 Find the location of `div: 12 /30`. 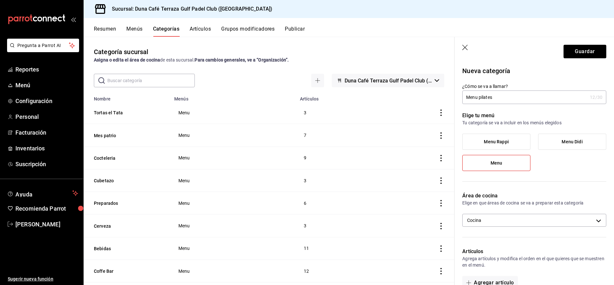

div: 12 /30 is located at coordinates (596, 97).